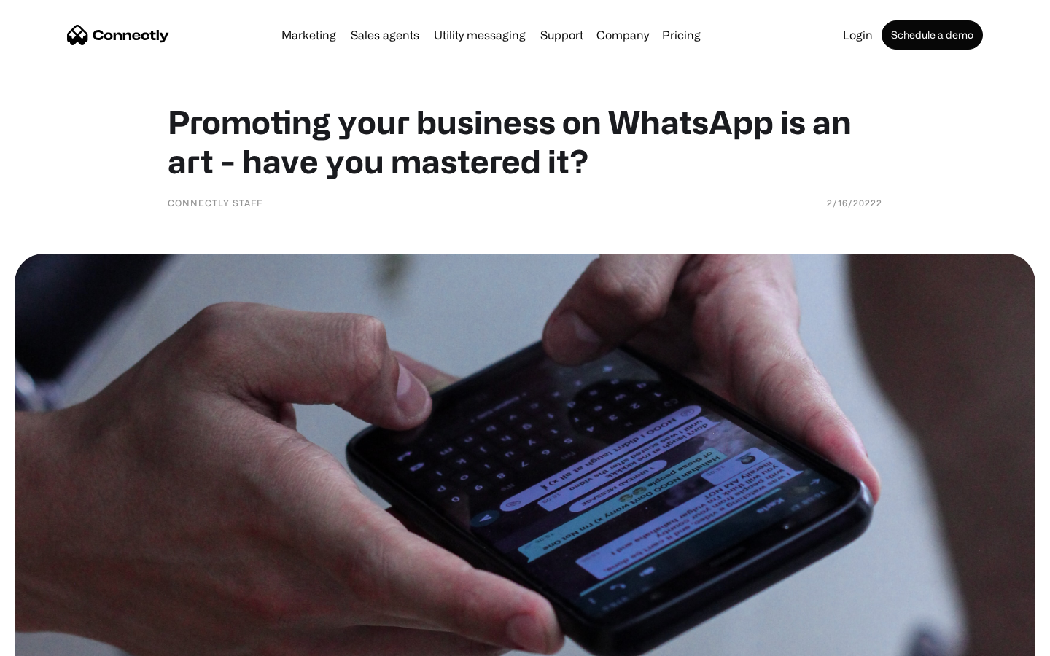 The width and height of the screenshot is (1050, 656). Describe the element at coordinates (525, 141) in the screenshot. I see `h1: Promoting your business on WhatsApp is an art - have you mastered it?` at that location.